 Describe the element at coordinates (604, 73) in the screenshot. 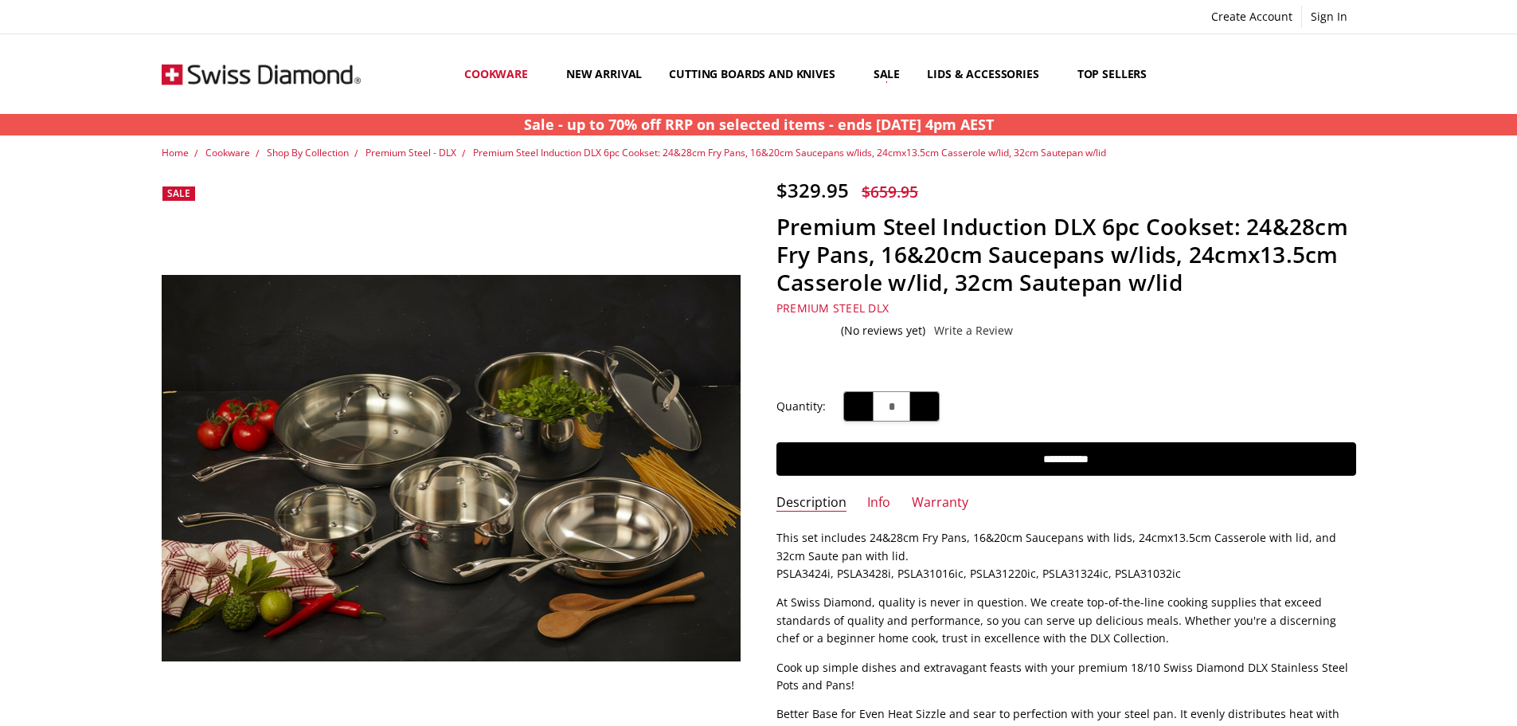

I see `a: New arrival` at that location.